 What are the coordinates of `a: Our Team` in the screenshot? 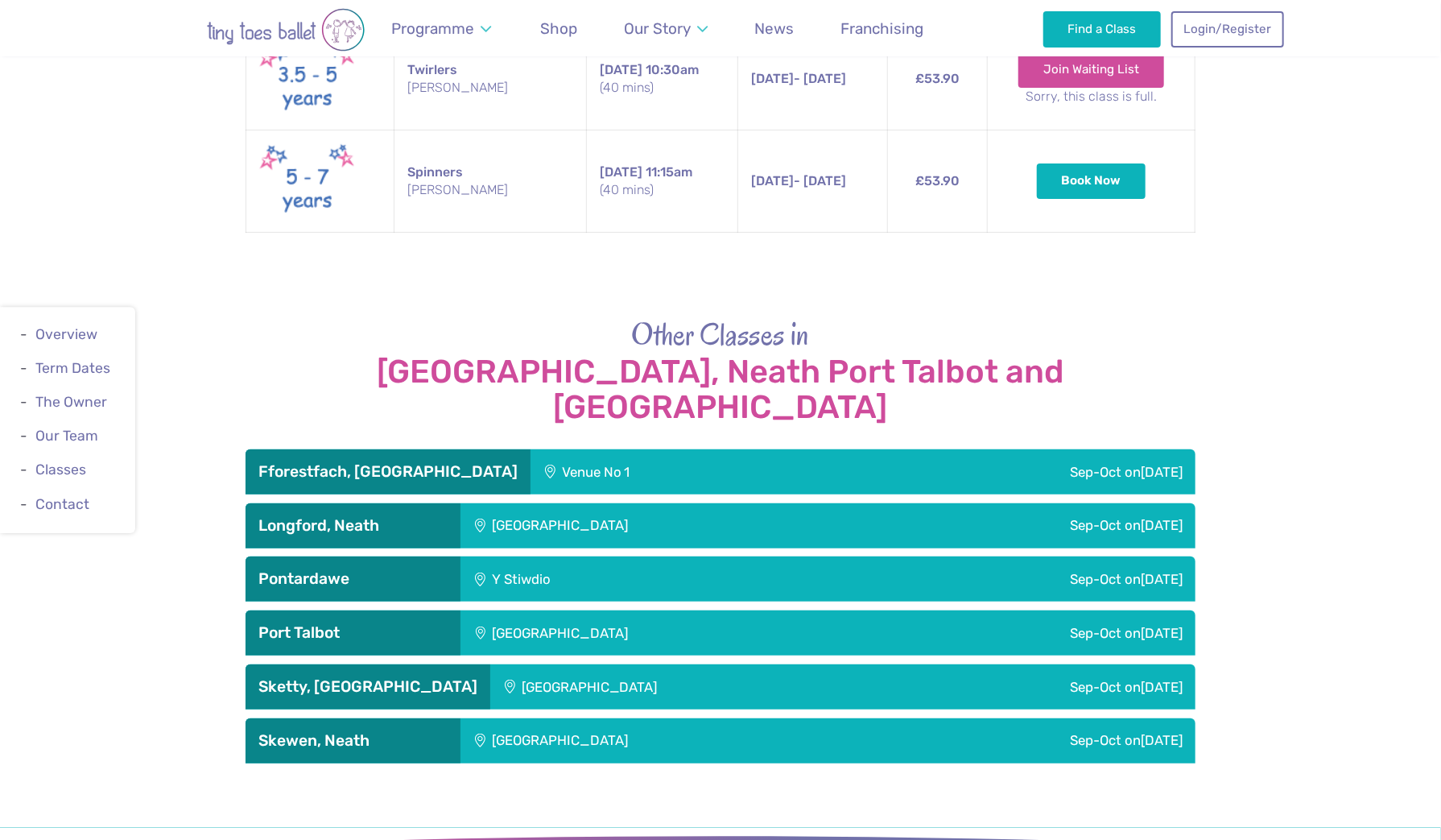 It's located at (67, 436).